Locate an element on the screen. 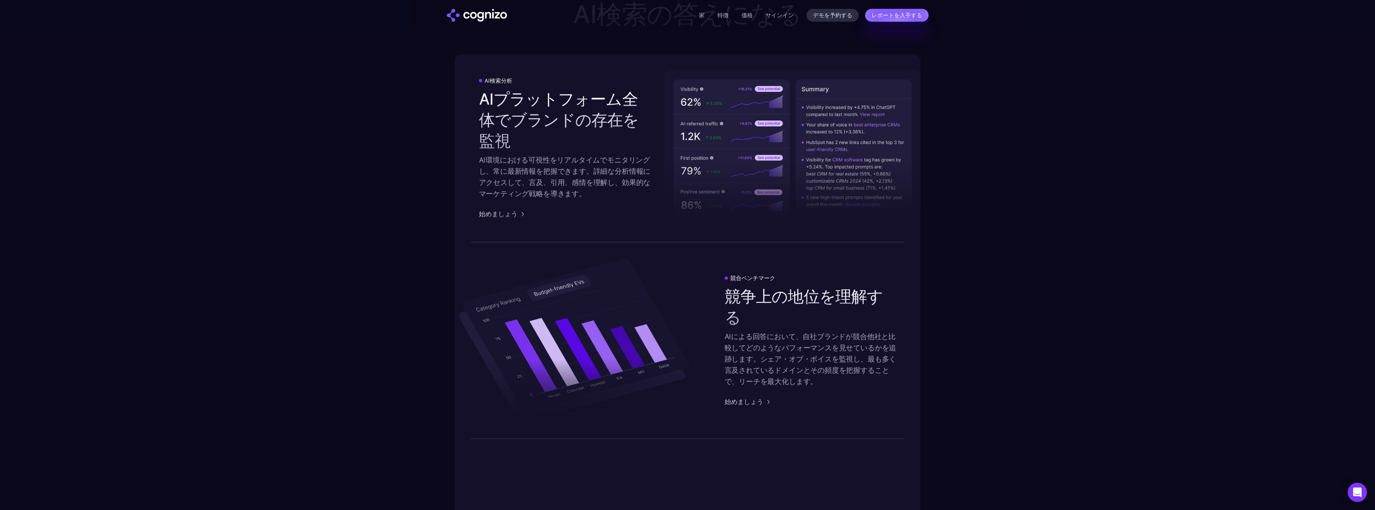 This screenshot has width=1375, height=510. font: 特徴 is located at coordinates (723, 15).